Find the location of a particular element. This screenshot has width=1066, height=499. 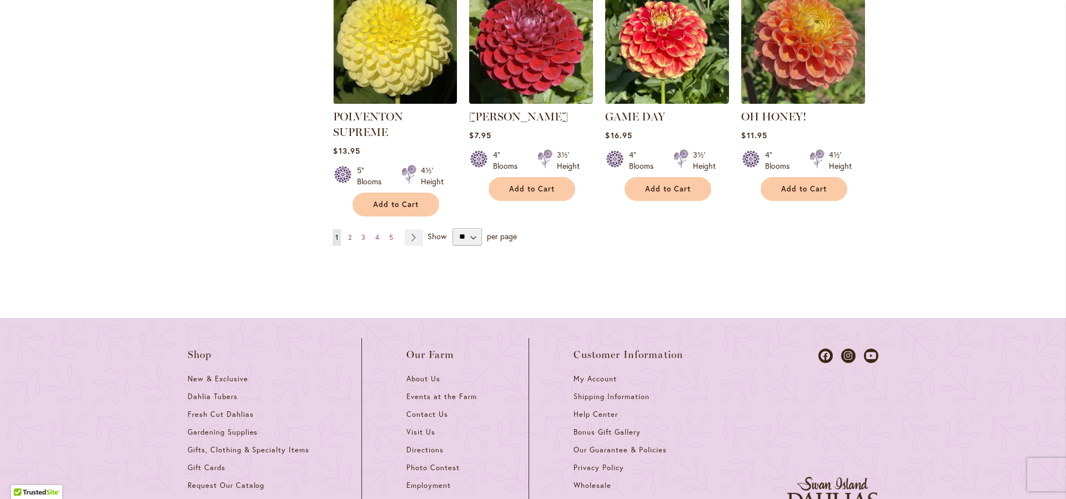

span: Gardening Supplies is located at coordinates (223, 432).